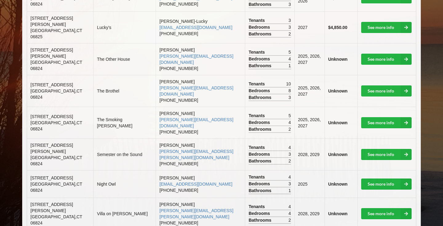 This screenshot has height=226, width=443. I want to click on span: 8, so click(290, 90).